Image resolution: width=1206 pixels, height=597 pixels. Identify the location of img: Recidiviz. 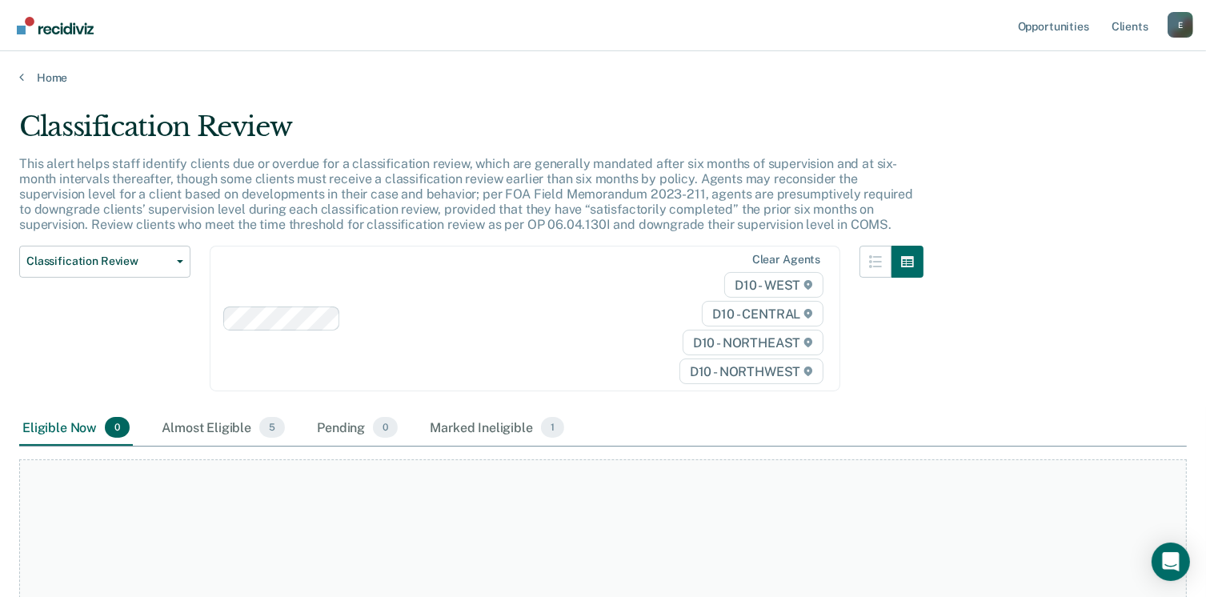
(55, 26).